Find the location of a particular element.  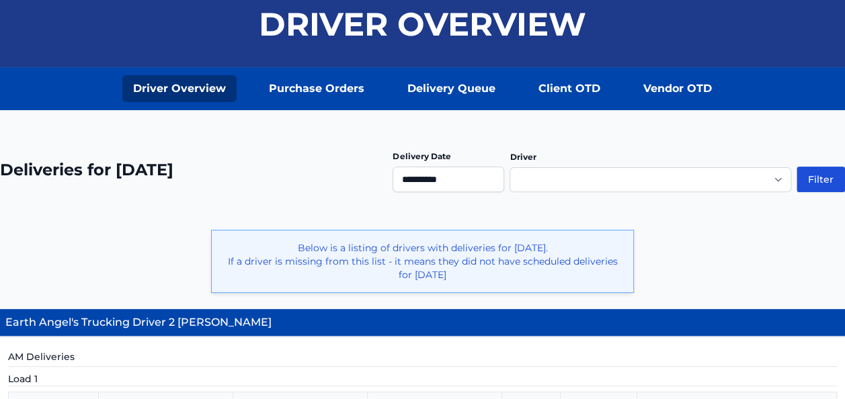

label: Delivery Date is located at coordinates (421, 156).